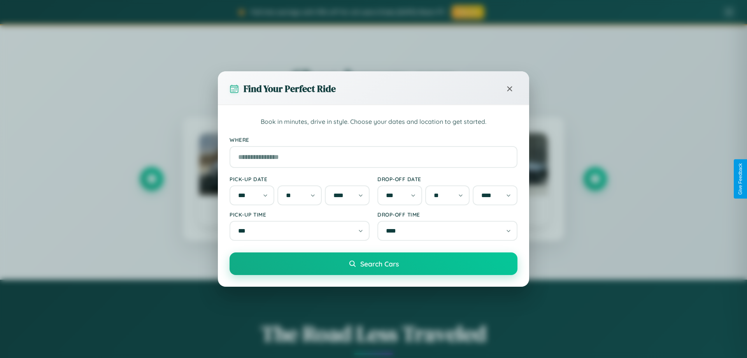 The image size is (747, 358). I want to click on label: Drop-off Date, so click(447, 179).